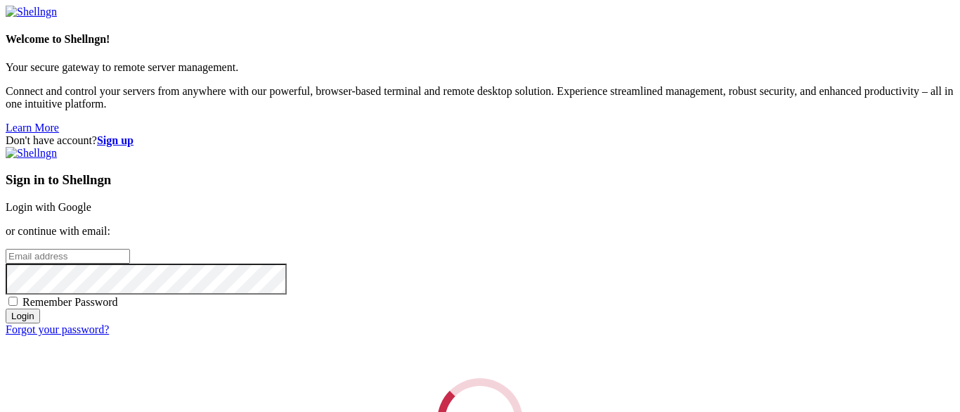 The height and width of the screenshot is (412, 960). What do you see at coordinates (70, 301) in the screenshot?
I see `span: Remember Password` at bounding box center [70, 301].